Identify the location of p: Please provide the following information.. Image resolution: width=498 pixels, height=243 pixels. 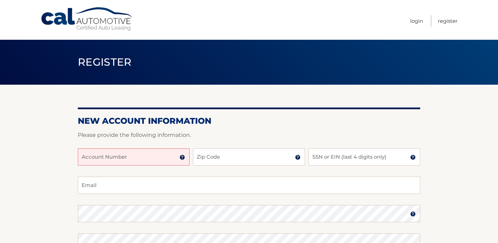
(249, 135).